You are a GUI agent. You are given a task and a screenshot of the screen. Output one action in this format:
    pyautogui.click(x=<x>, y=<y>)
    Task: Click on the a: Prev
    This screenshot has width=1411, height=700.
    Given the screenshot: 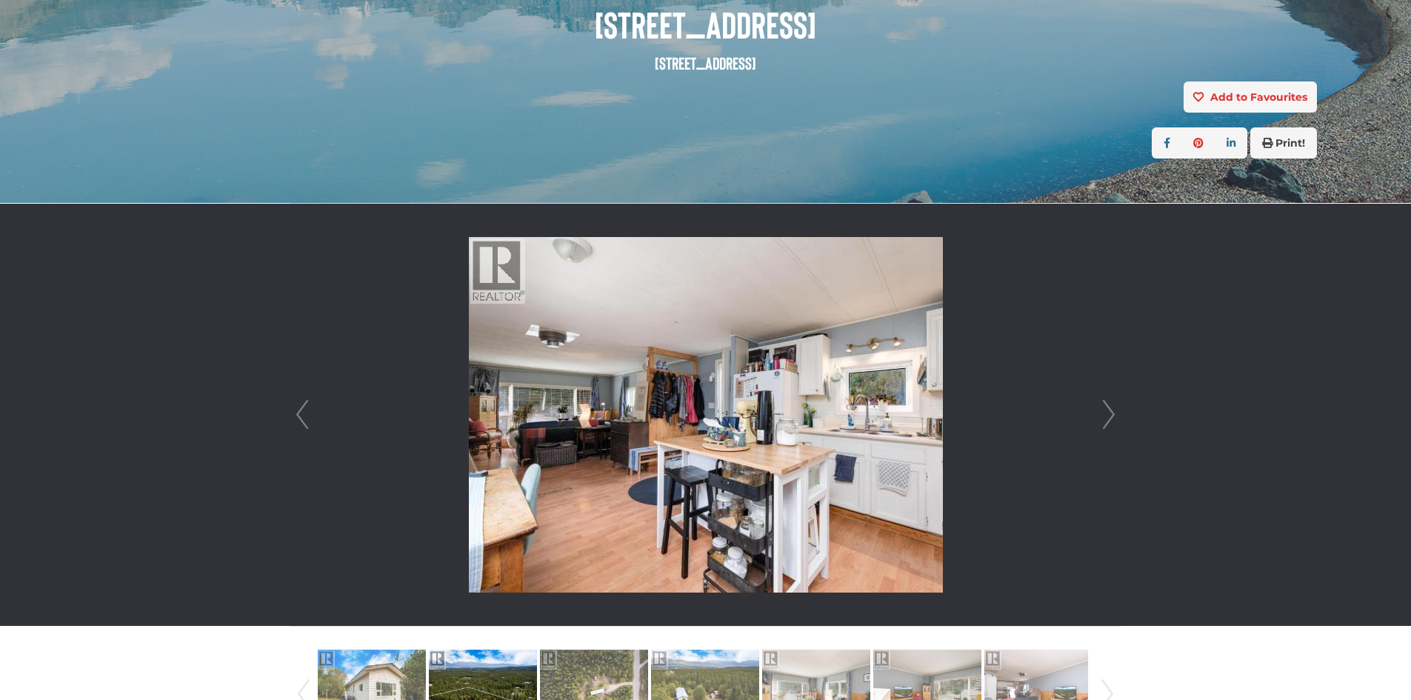 What is the action you would take?
    pyautogui.click(x=302, y=415)
    